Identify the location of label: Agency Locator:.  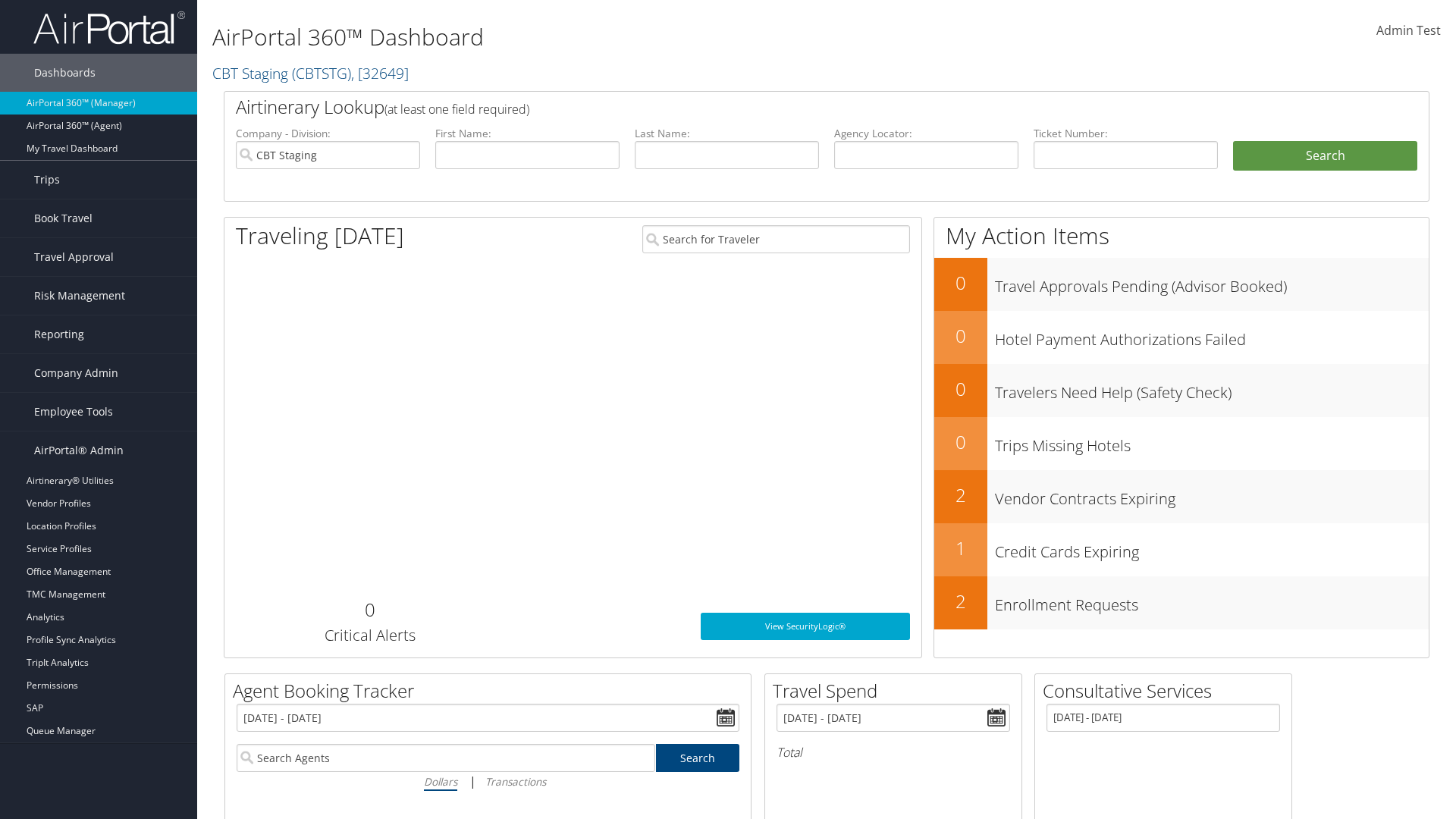
(926, 134).